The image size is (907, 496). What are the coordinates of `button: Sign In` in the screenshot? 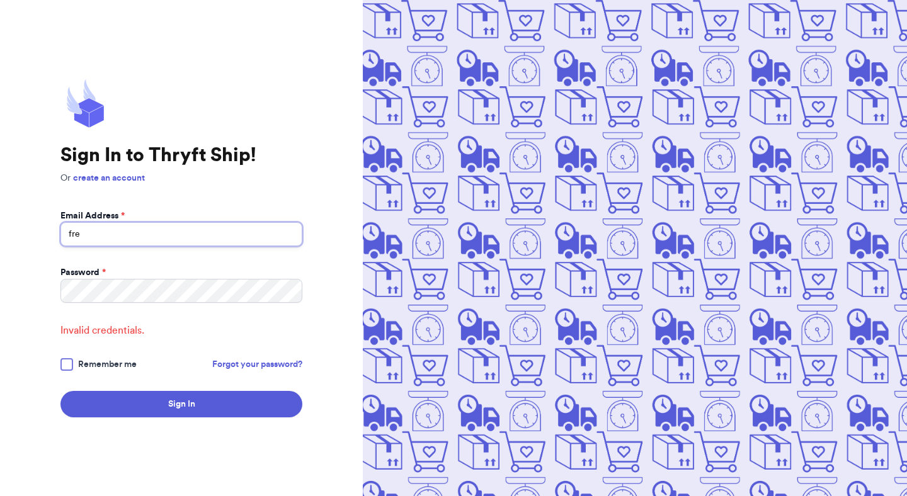 It's located at (181, 404).